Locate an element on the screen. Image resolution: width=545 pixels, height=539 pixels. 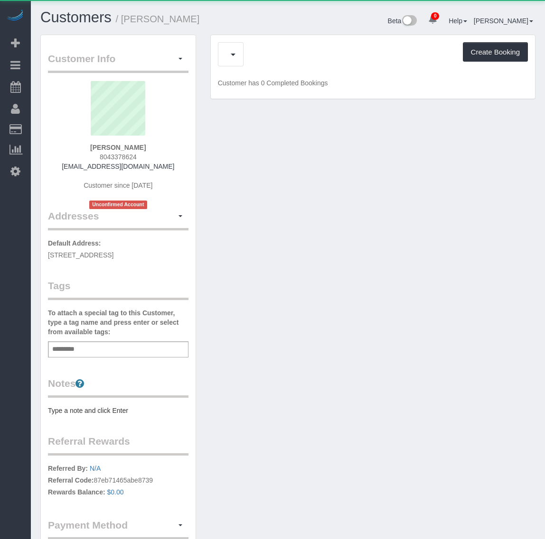
a: Help is located at coordinates (457, 21).